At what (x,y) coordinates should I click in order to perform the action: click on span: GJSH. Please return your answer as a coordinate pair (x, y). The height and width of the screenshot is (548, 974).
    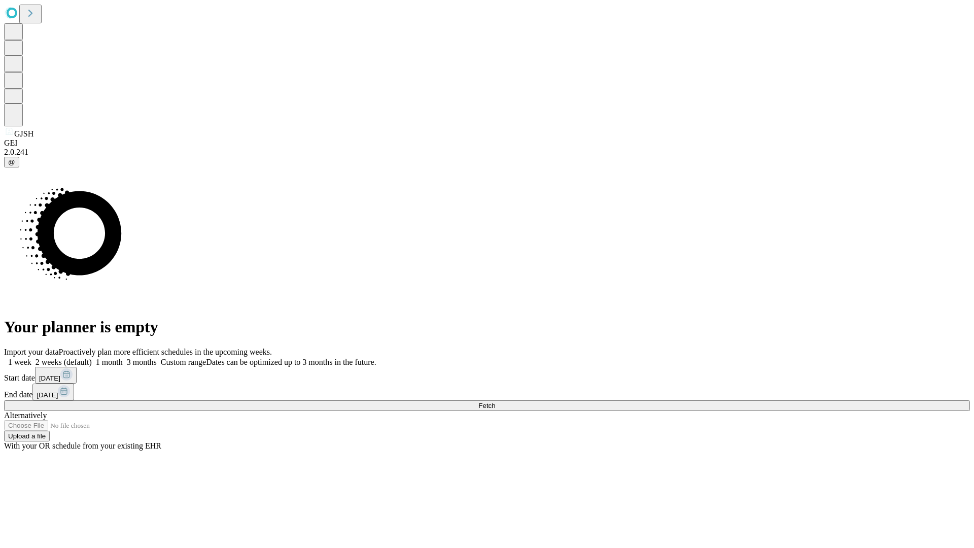
    Looking at the image, I should click on (24, 133).